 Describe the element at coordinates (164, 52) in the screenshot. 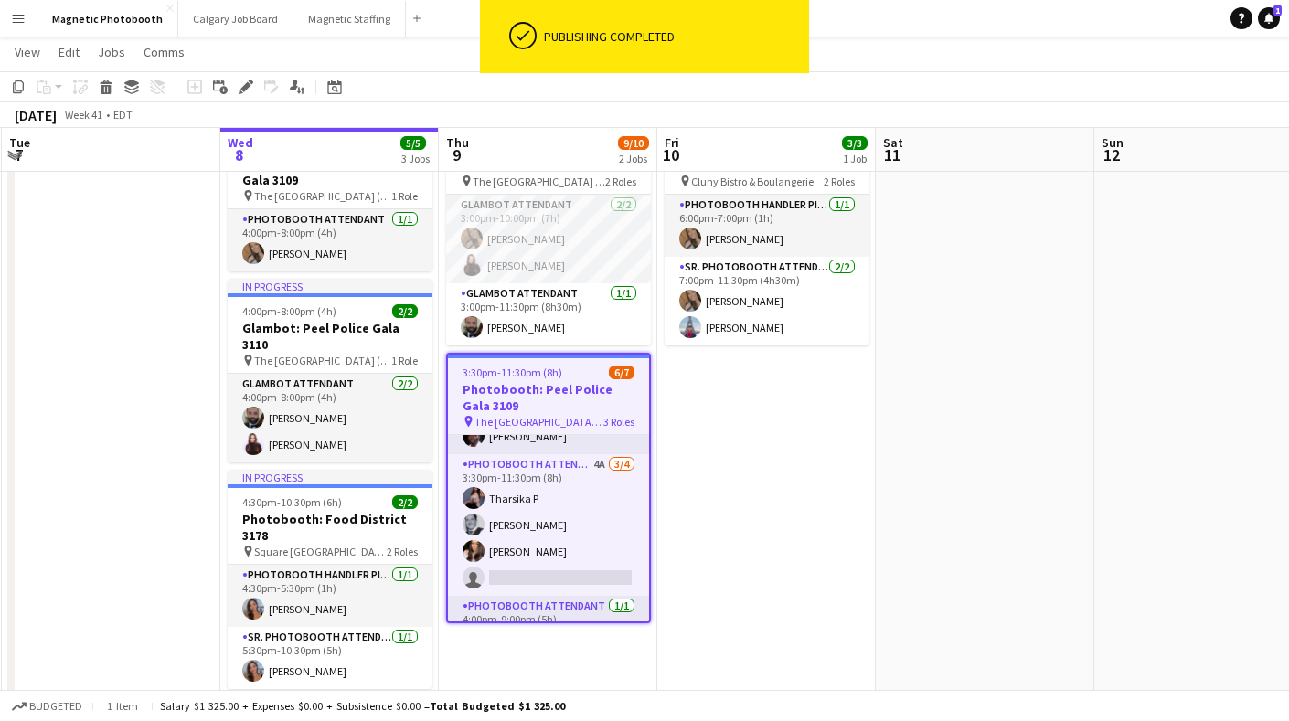

I see `span: Comms` at that location.